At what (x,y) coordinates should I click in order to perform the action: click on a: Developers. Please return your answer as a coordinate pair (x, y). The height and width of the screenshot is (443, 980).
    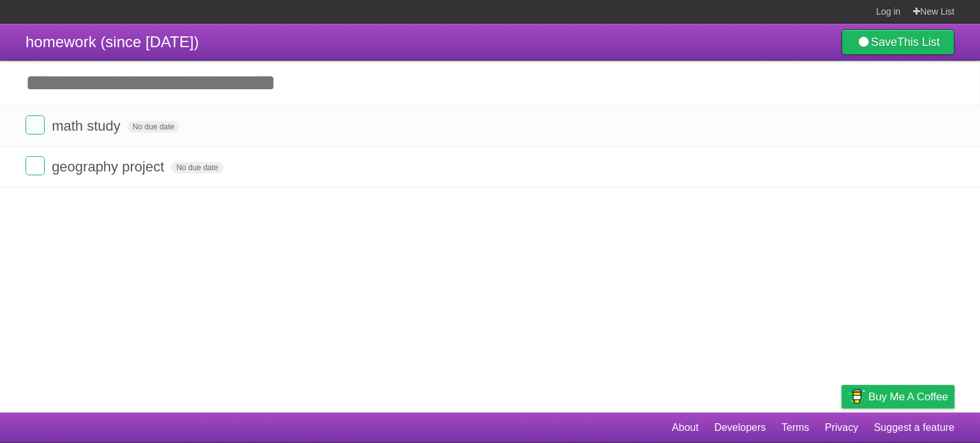
    Looking at the image, I should click on (739, 428).